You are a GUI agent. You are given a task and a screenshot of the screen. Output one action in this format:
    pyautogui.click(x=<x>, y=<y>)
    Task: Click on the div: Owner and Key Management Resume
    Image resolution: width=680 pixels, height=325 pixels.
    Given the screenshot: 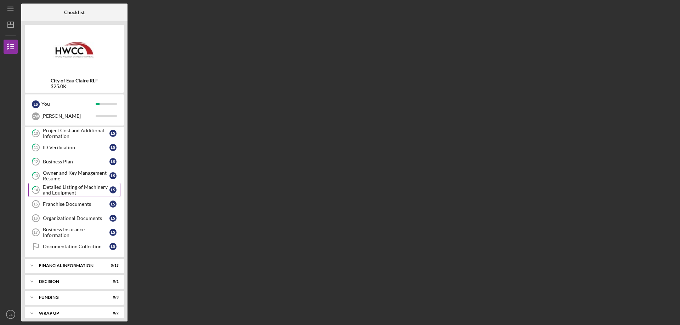 What is the action you would take?
    pyautogui.click(x=76, y=176)
    